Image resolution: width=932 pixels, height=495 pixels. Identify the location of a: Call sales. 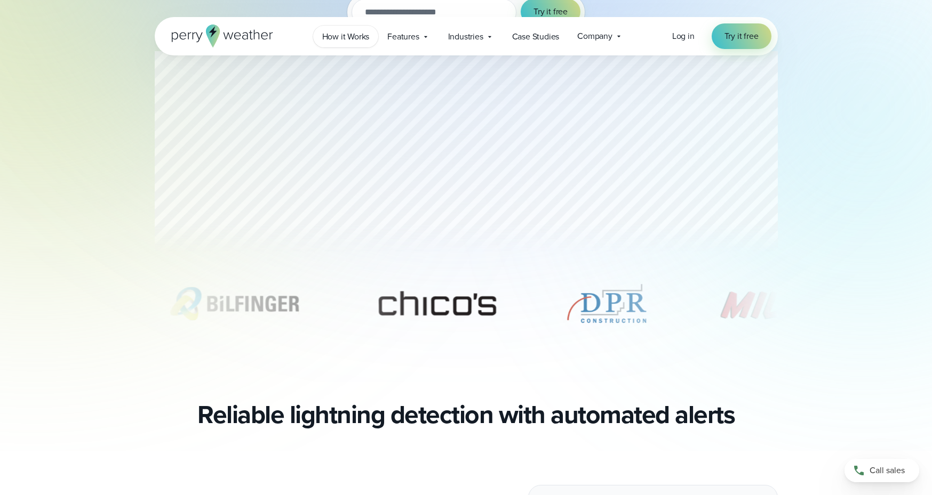
(882, 471).